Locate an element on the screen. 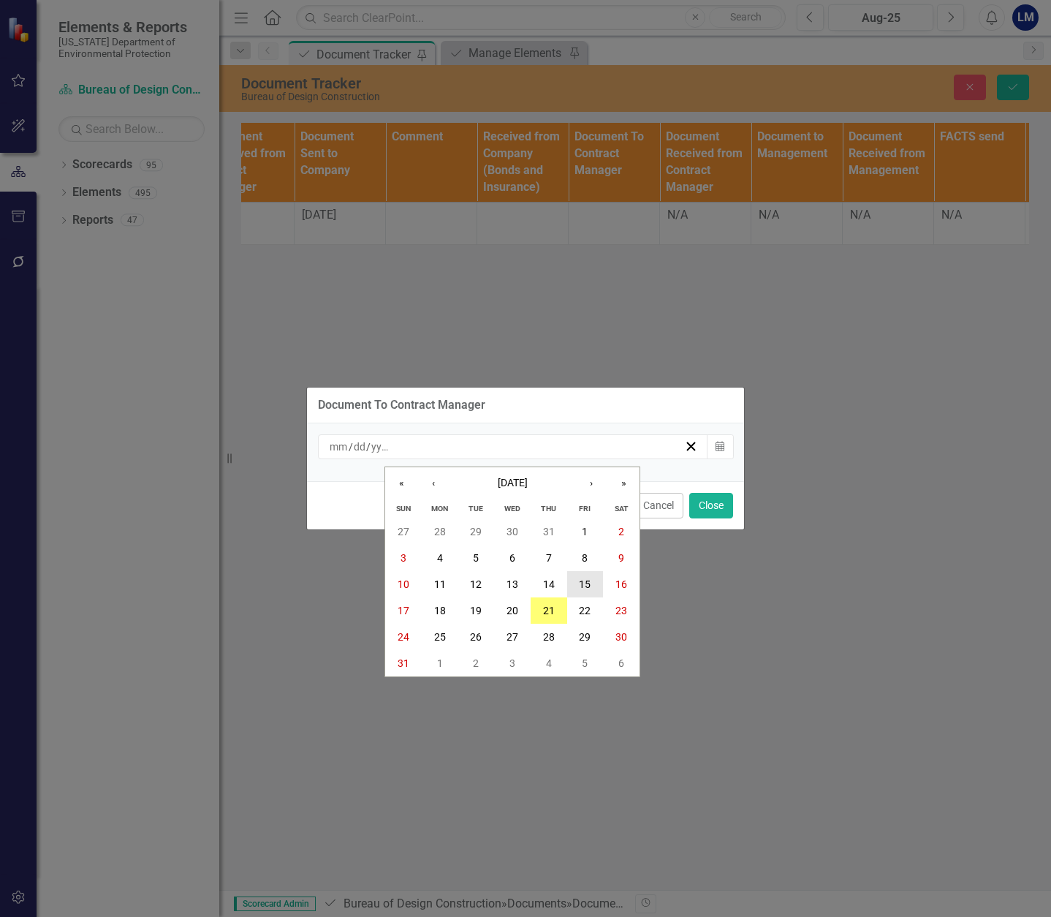 The height and width of the screenshot is (917, 1051). button: September 1, 2025 is located at coordinates (440, 663).